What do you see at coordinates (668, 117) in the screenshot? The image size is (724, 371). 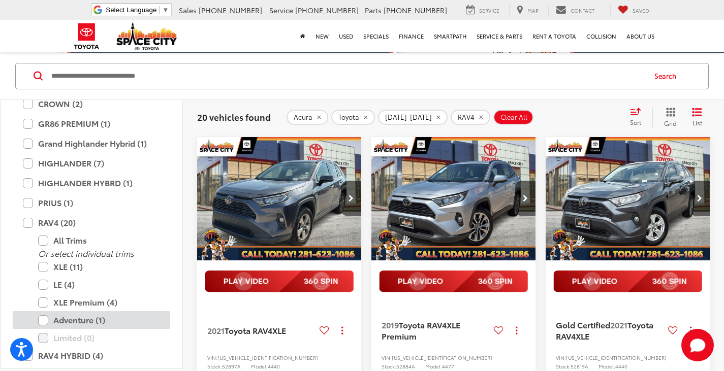 I see `button: Grid View` at bounding box center [668, 117].